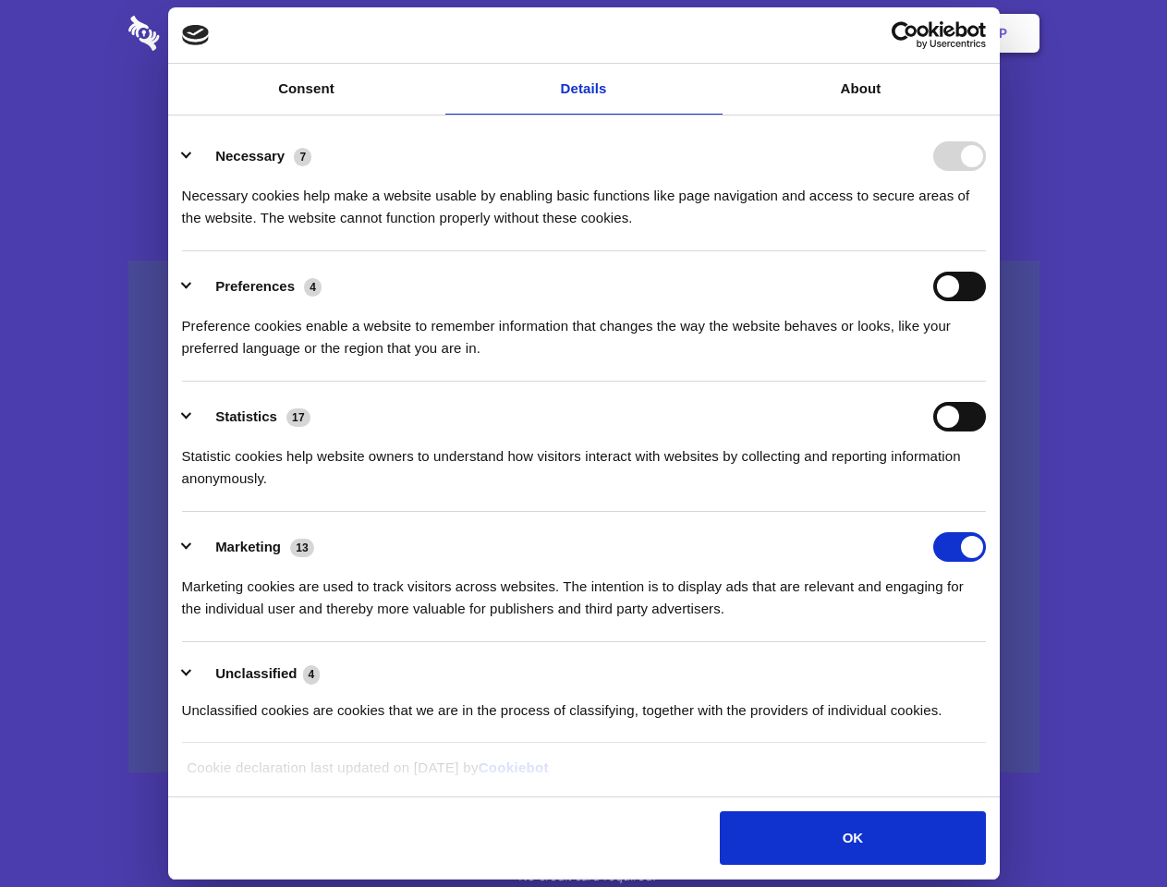 The height and width of the screenshot is (887, 1167). I want to click on button: Statistics (17), so click(252, 417).